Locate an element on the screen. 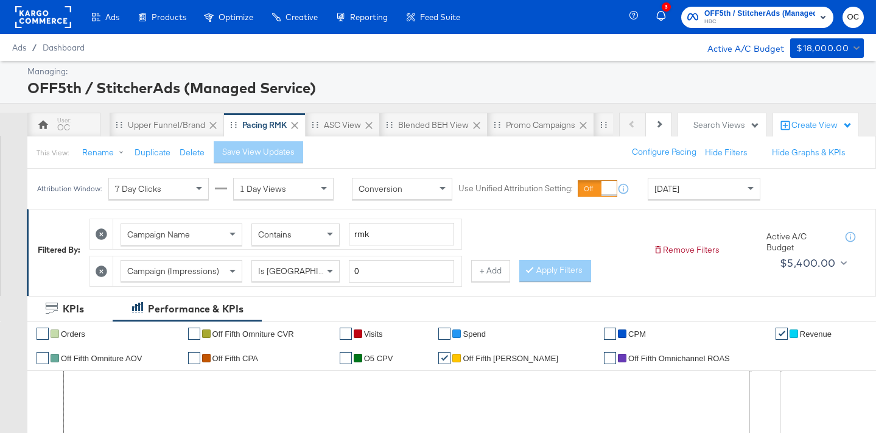 The width and height of the screenshot is (876, 433). span: Off Fifth Omniture CVR is located at coordinates (253, 334).